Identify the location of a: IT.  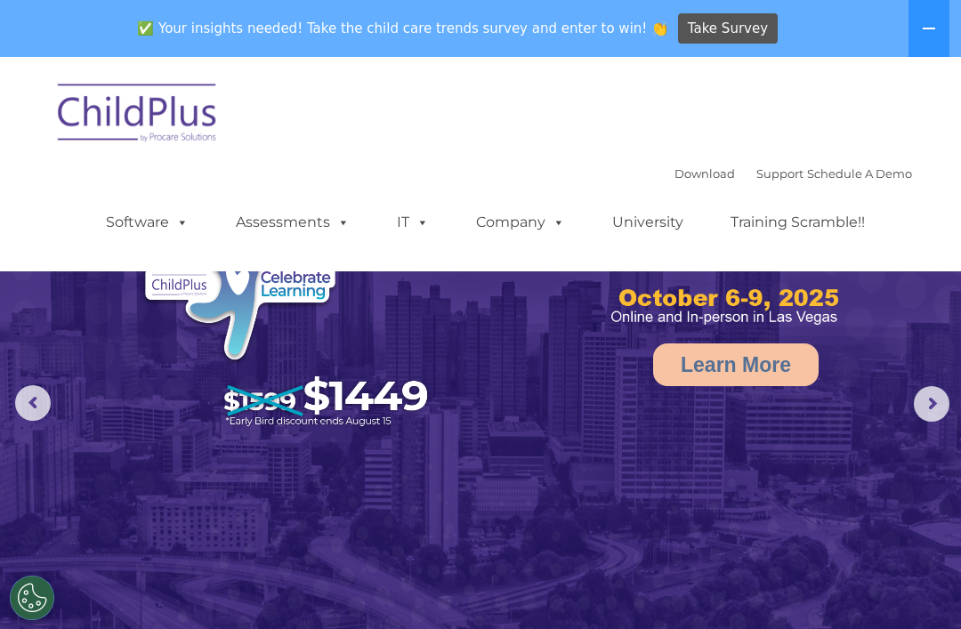
(413, 222).